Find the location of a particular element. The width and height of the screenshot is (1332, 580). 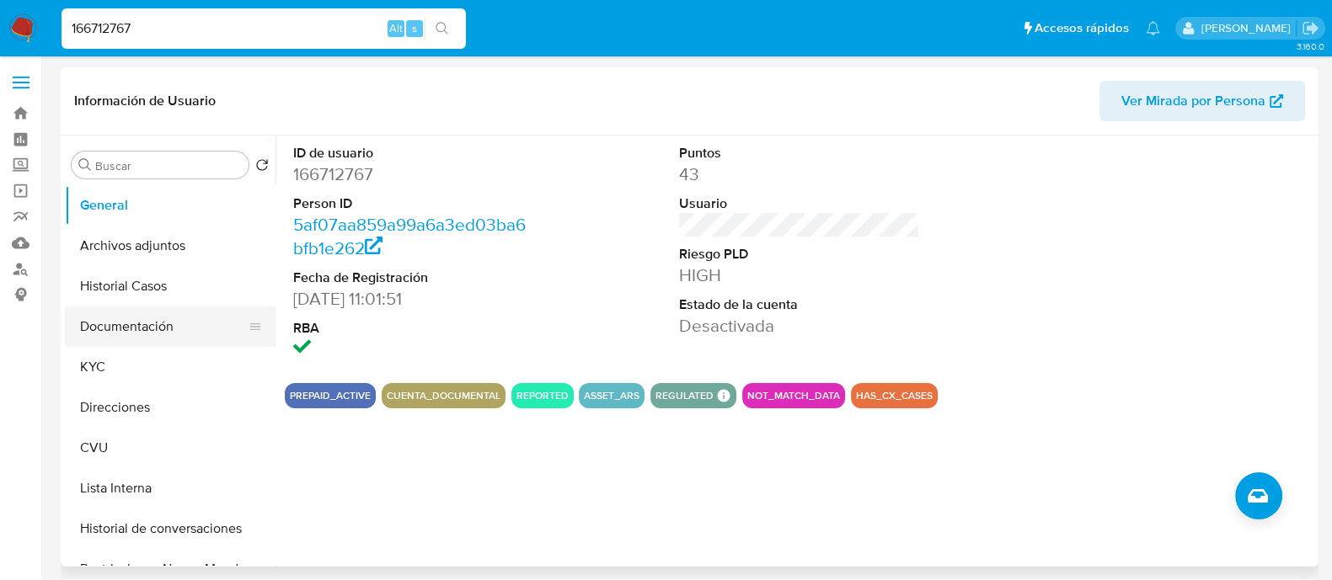

dt: Person ID is located at coordinates (414, 204).